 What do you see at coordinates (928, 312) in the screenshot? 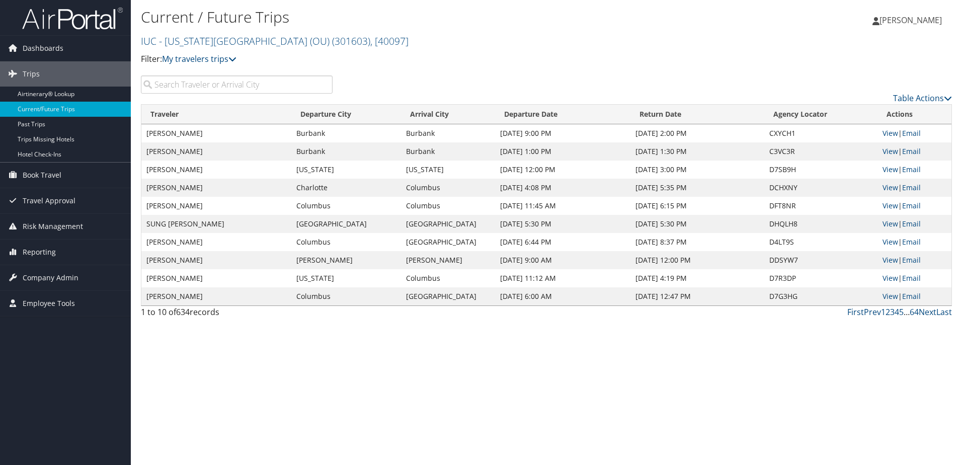
I see `a: Next` at bounding box center [928, 312].